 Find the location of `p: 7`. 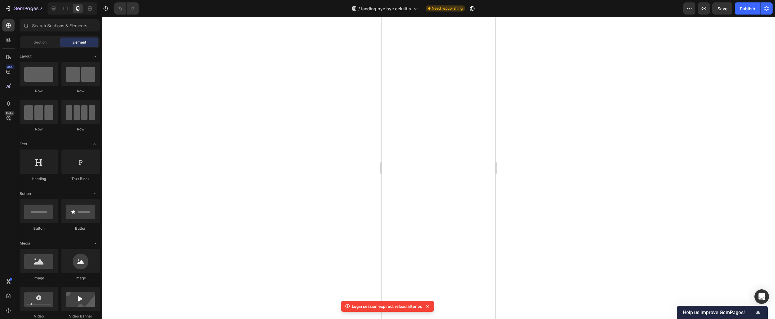

p: 7 is located at coordinates (41, 8).